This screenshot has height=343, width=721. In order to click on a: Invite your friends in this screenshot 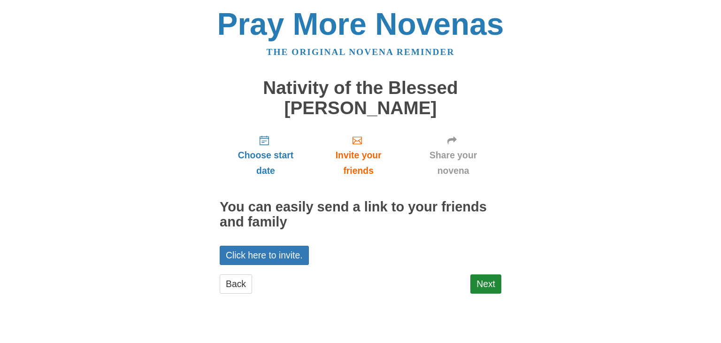, I will do `click(358, 155)`.